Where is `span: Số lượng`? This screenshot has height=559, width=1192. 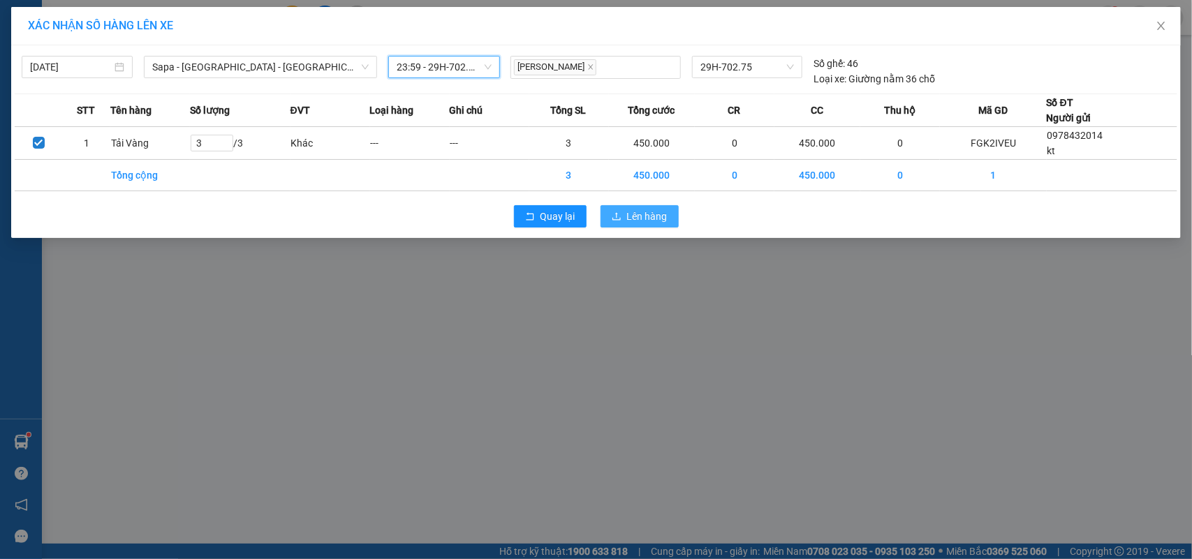
span: Số lượng is located at coordinates (209, 110).